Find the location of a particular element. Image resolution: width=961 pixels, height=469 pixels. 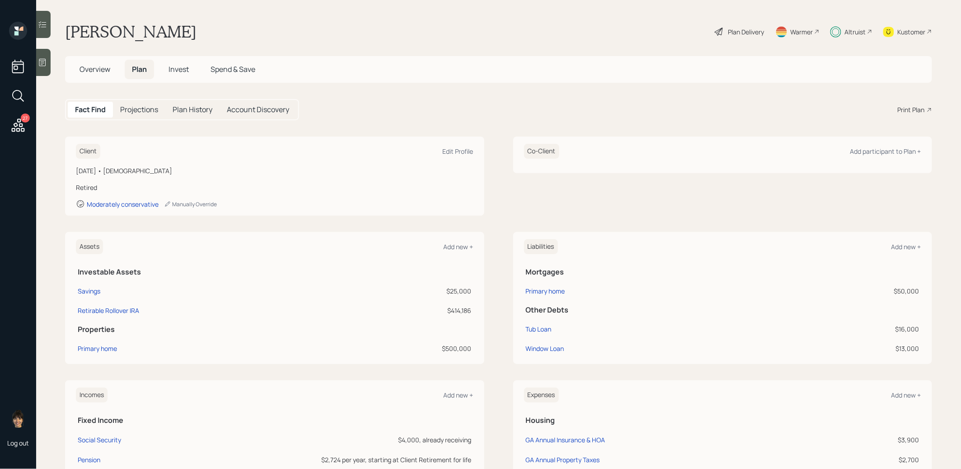

div: $414,186 is located at coordinates (407, 310).